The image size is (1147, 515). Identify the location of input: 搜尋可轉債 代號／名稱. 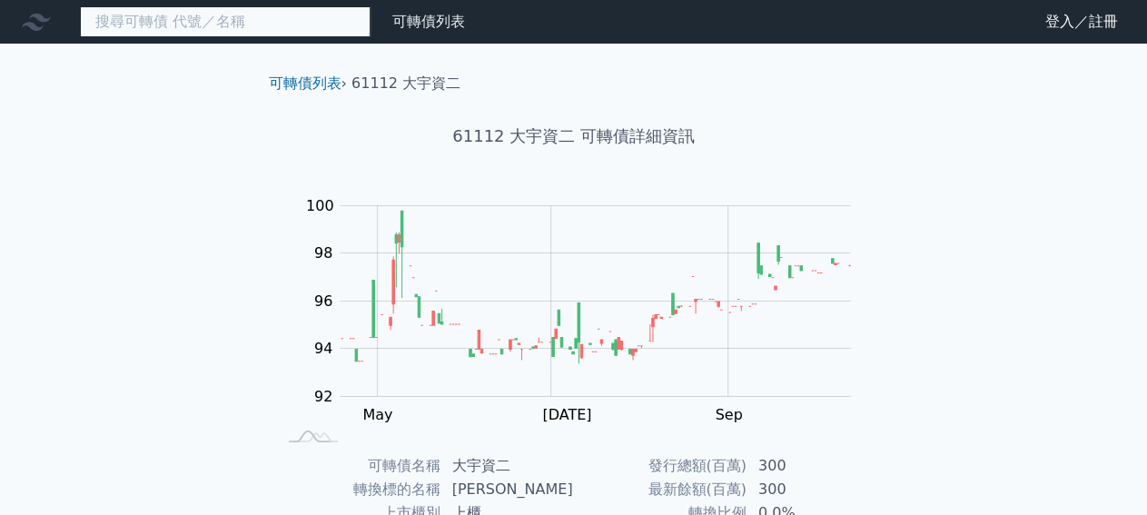
(225, 22).